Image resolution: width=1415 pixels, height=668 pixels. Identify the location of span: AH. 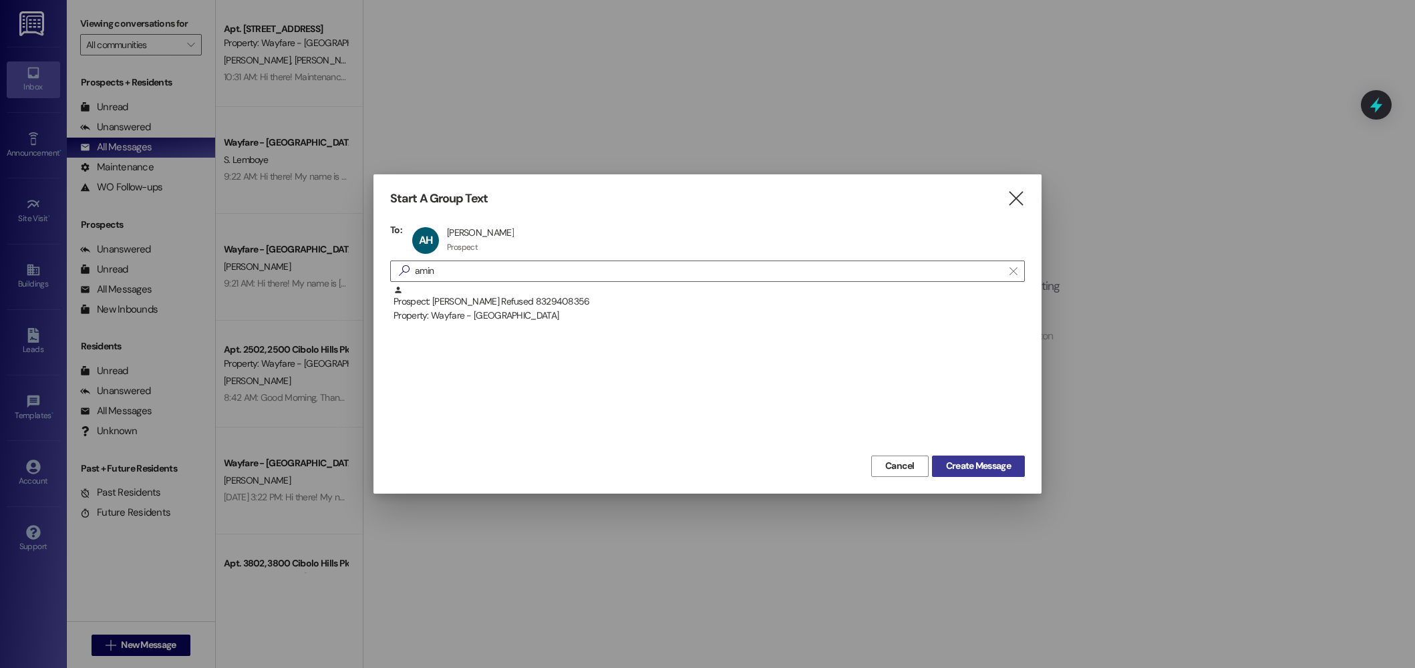
(426, 240).